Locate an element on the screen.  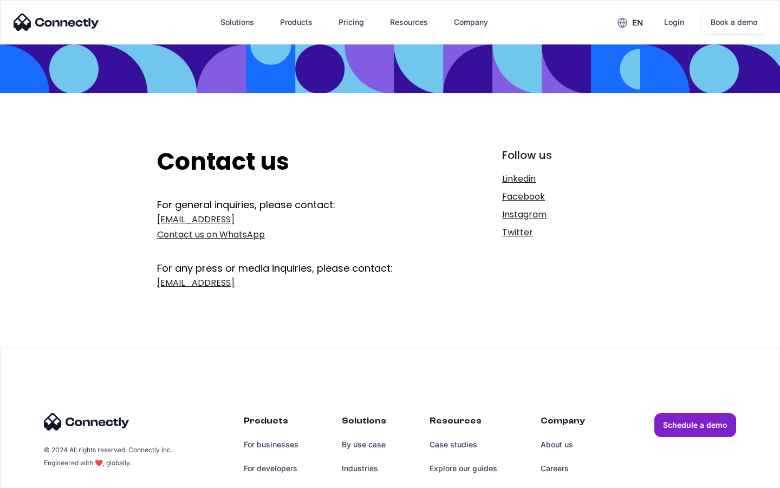
a: Pricing is located at coordinates (351, 22).